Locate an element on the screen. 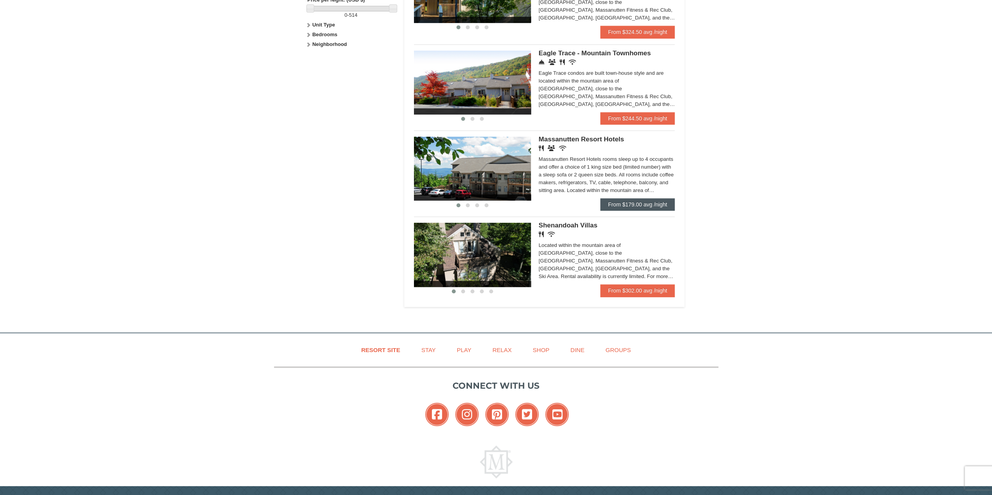 The width and height of the screenshot is (992, 495). a: Groups is located at coordinates (618, 350).